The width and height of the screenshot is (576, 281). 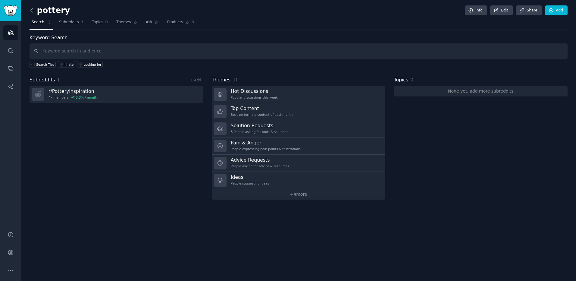 I want to click on a: + Add, so click(x=196, y=80).